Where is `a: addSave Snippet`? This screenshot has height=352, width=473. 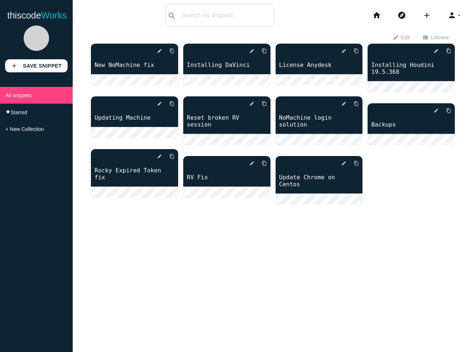 a: addSave Snippet is located at coordinates (36, 66).